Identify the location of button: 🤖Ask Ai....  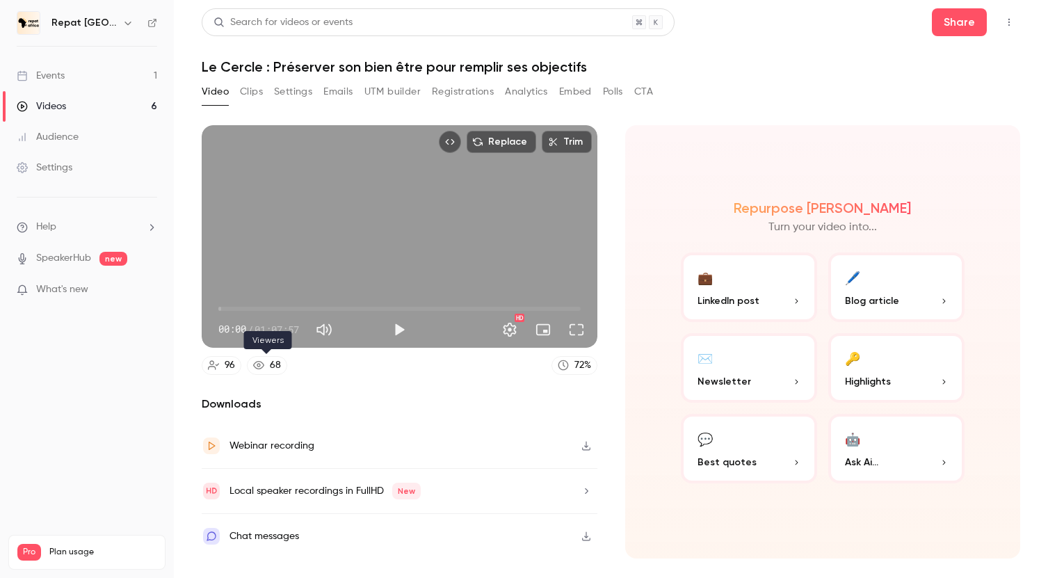
(897, 449).